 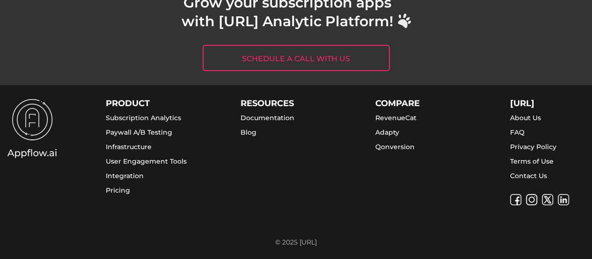 What do you see at coordinates (532, 161) in the screenshot?
I see `a: Terms of Use` at bounding box center [532, 161].